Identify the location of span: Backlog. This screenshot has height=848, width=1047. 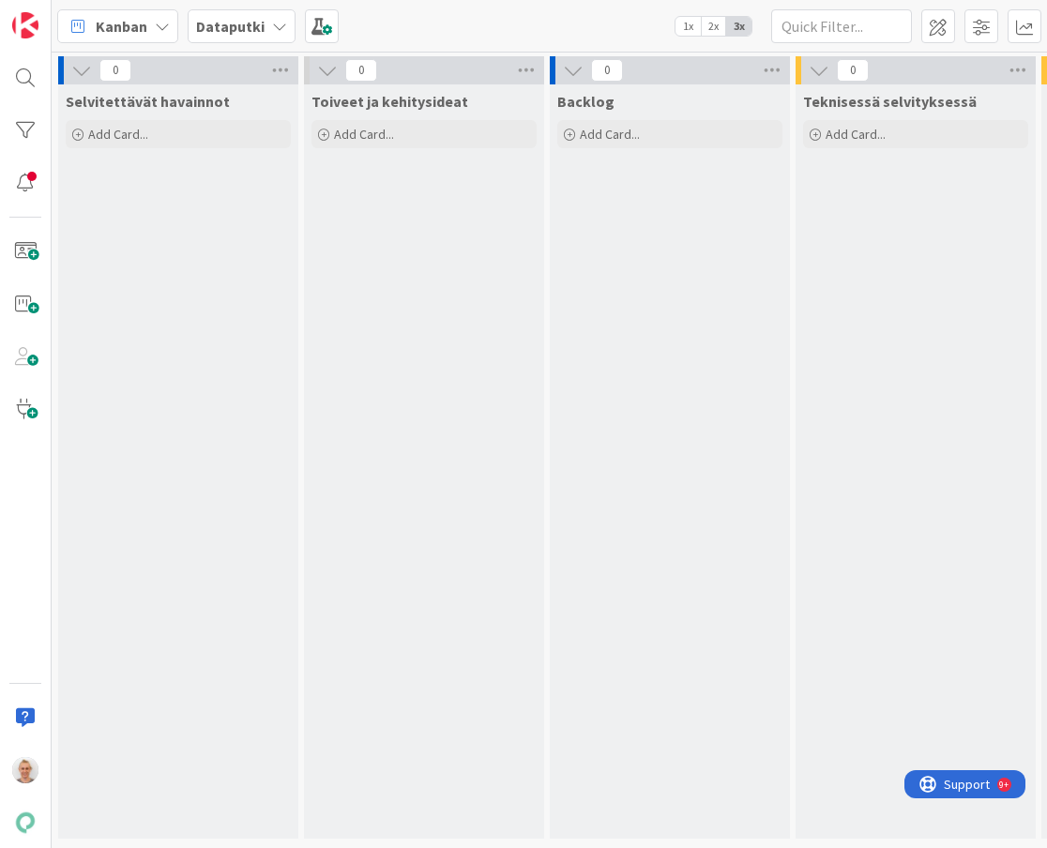
(585, 101).